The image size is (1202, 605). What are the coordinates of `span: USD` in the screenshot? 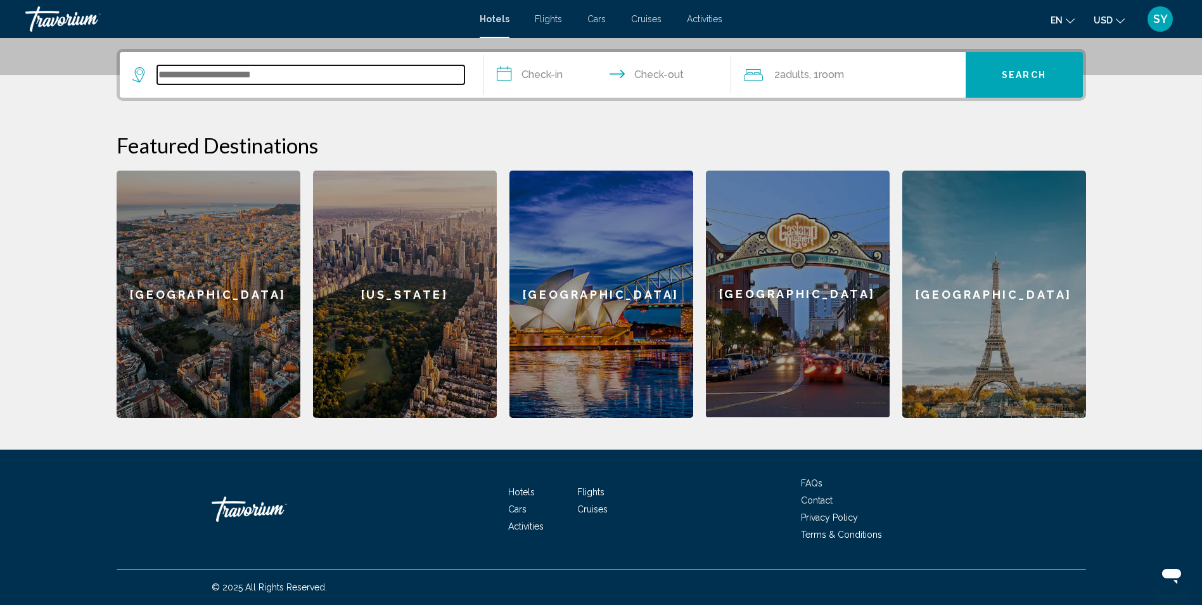 It's located at (1104, 20).